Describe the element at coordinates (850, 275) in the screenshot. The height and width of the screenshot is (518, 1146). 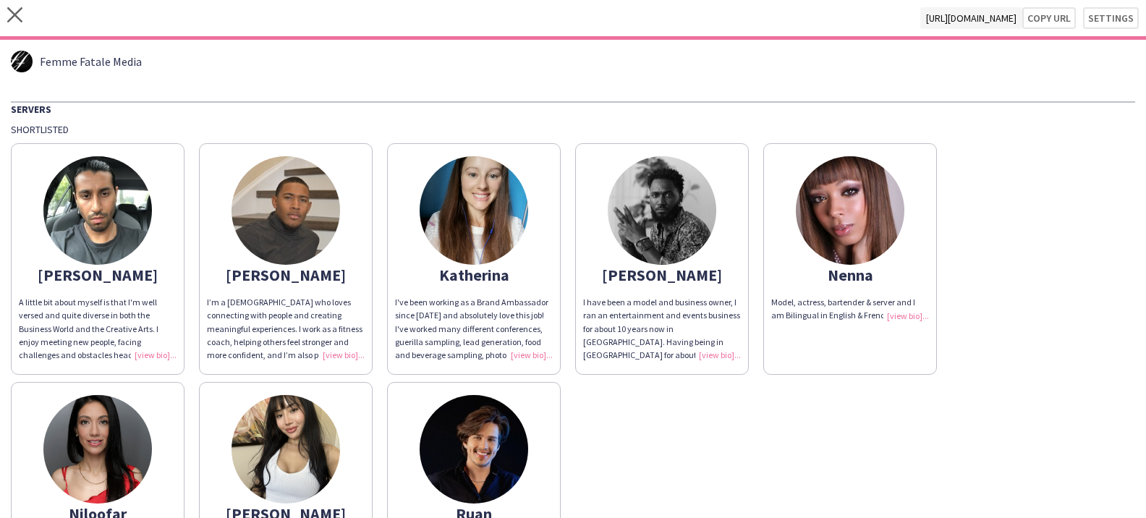
I see `div: Nenna` at that location.